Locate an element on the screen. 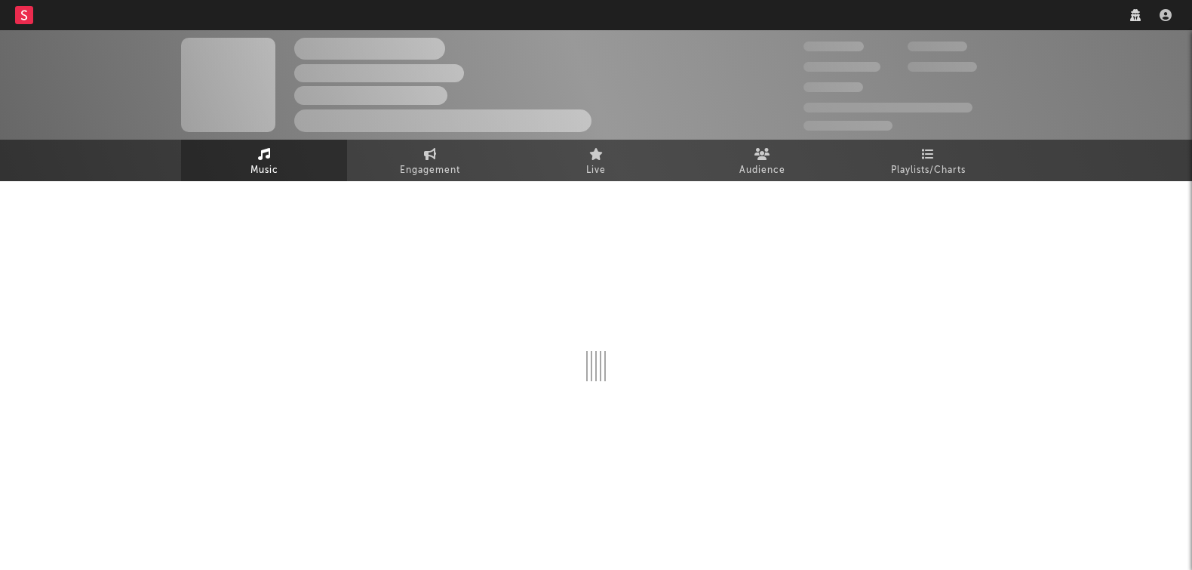 The width and height of the screenshot is (1192, 570). a: Music is located at coordinates (264, 160).